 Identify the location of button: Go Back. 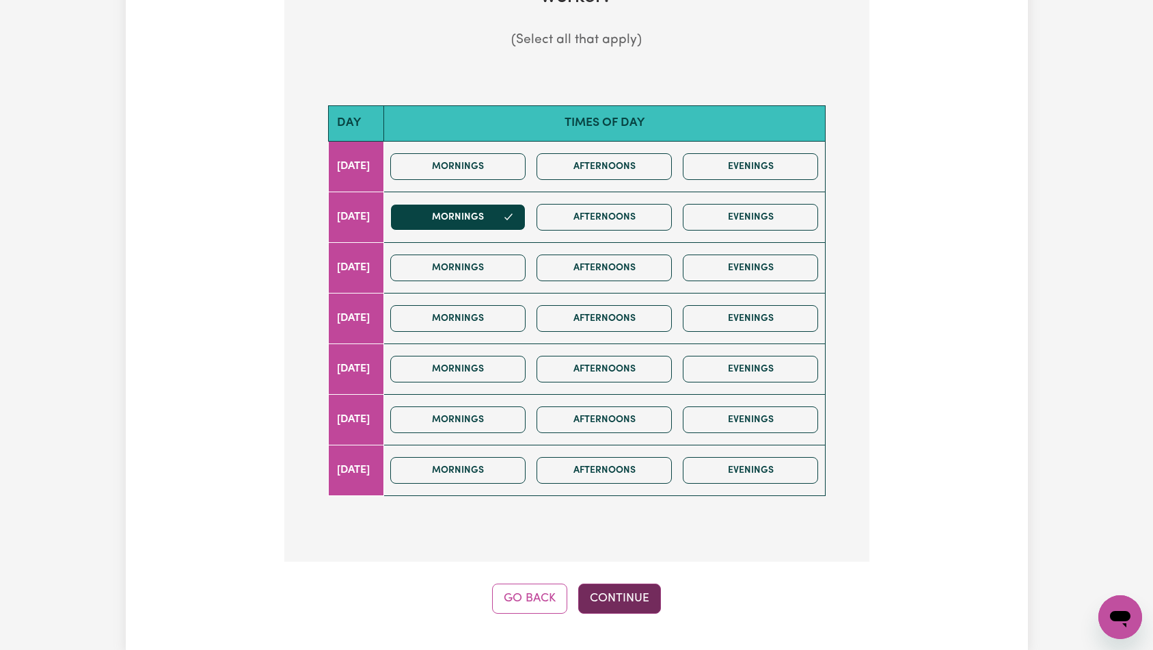
(530, 598).